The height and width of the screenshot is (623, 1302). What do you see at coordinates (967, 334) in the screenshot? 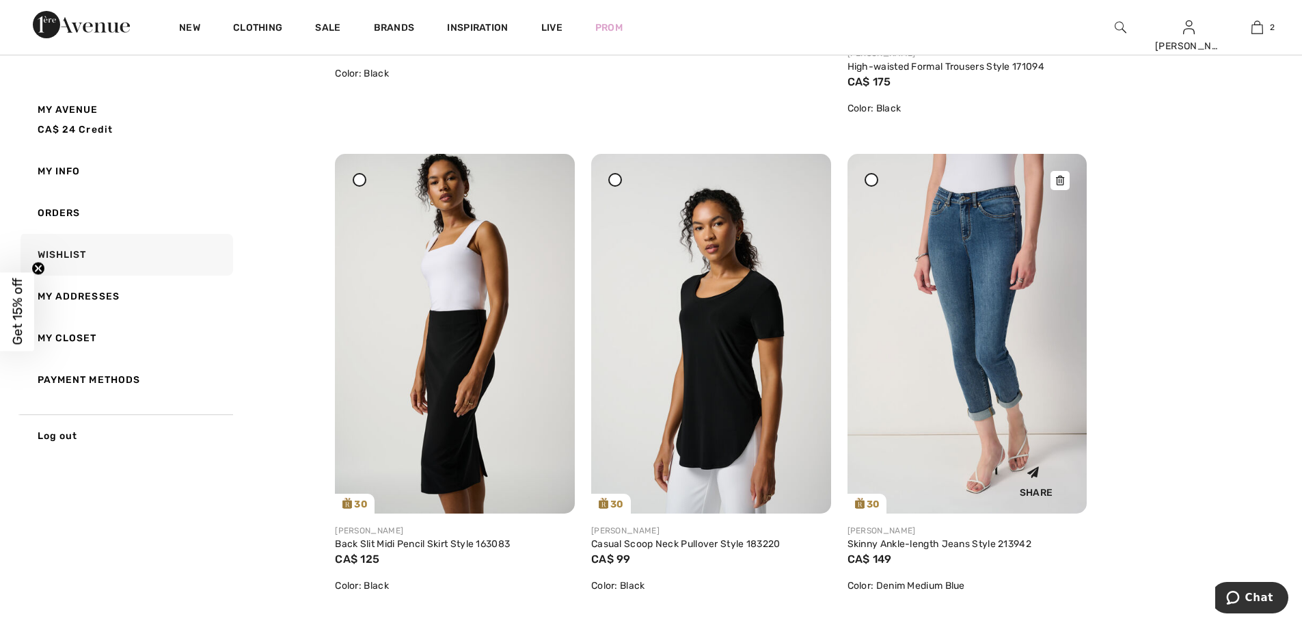
I see `img: joseph-ribkoff-pants-denim-medium-blue_213942_5_11b0_search.jpg` at bounding box center [967, 334].